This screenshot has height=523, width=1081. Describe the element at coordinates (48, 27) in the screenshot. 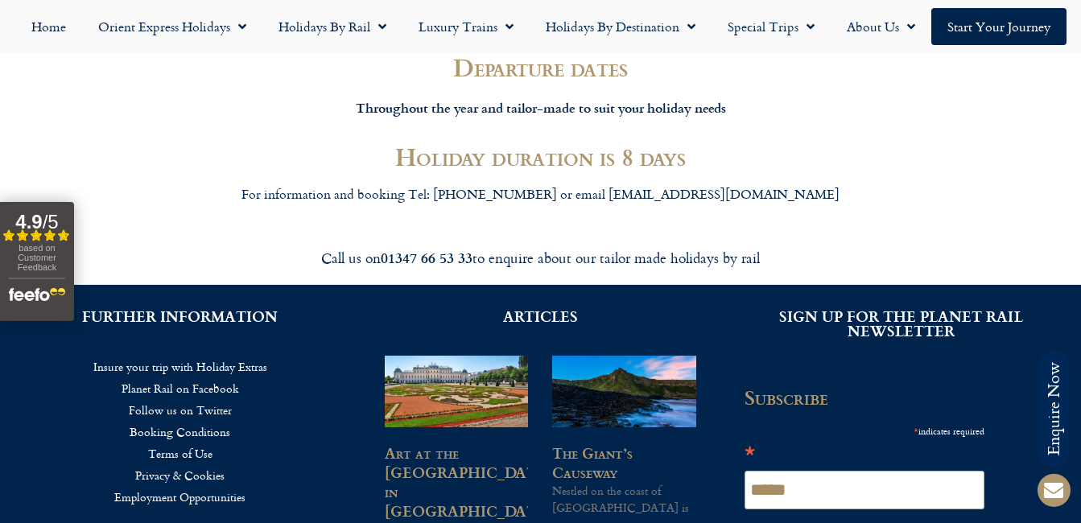

I see `a: Home` at that location.